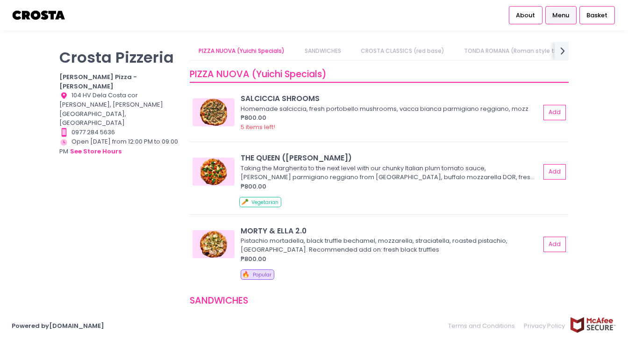 This screenshot has width=628, height=341. What do you see at coordinates (483, 325) in the screenshot?
I see `a: Terms and Conditions` at bounding box center [483, 325].